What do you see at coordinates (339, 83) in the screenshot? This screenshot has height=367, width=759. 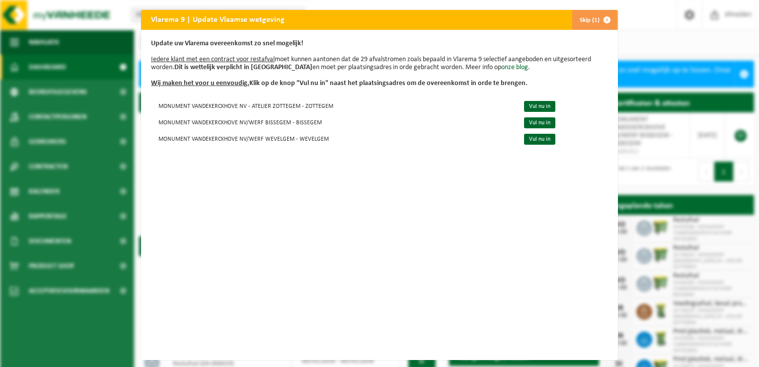 I see `b: Klik op de knop "Vul nu in" naast het plaatsingsadres om de overeenkomst in orde te brengen.` at bounding box center [339, 83].